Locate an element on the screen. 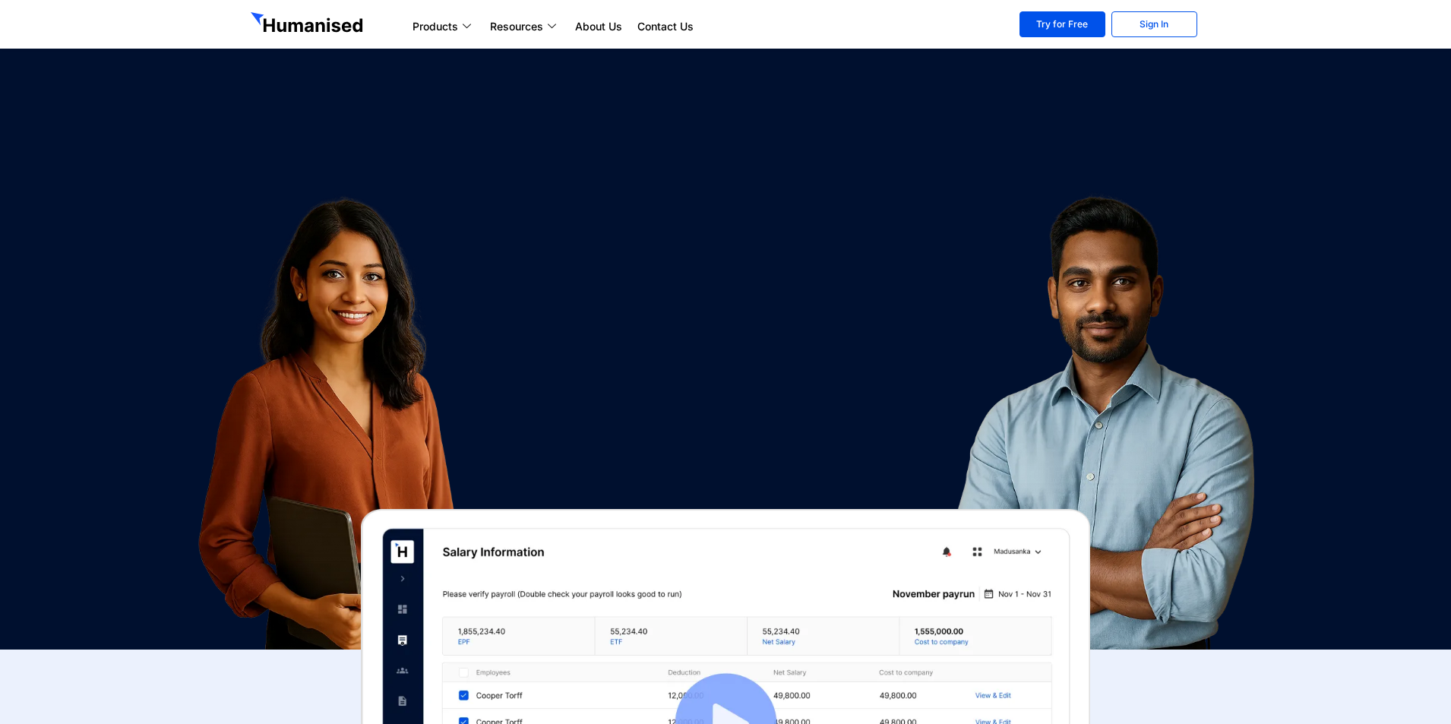  a: Sign In is located at coordinates (1154, 24).